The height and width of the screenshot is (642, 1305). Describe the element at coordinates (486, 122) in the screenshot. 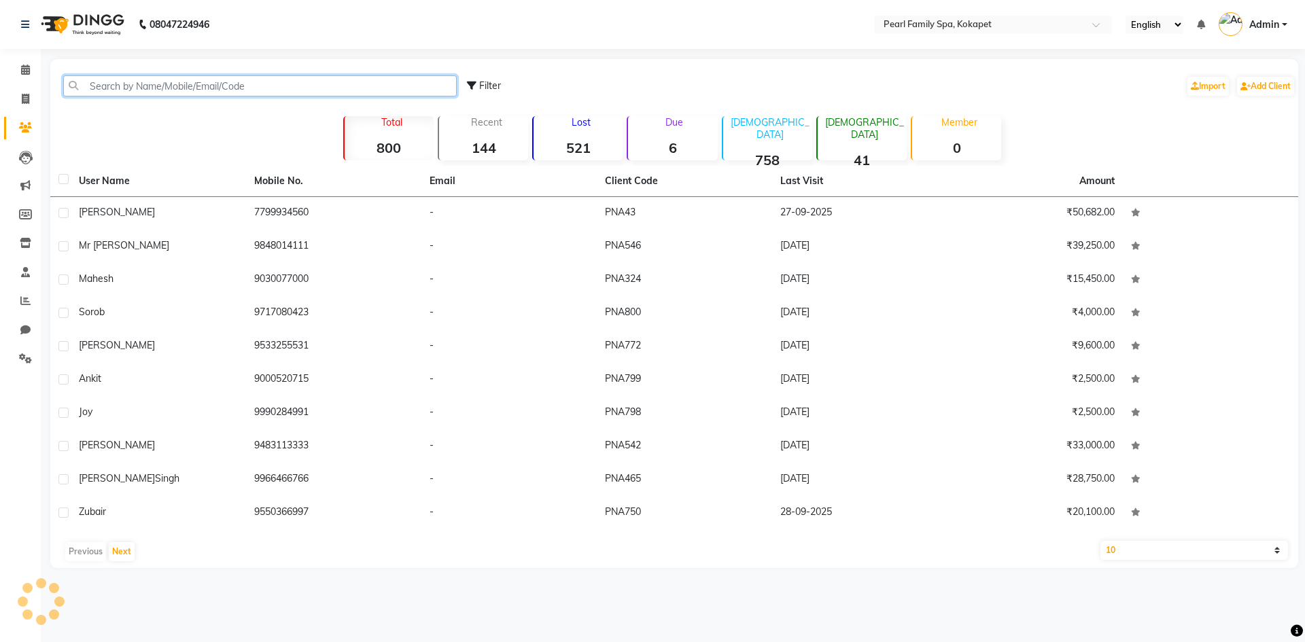

I see `p: Recent` at that location.